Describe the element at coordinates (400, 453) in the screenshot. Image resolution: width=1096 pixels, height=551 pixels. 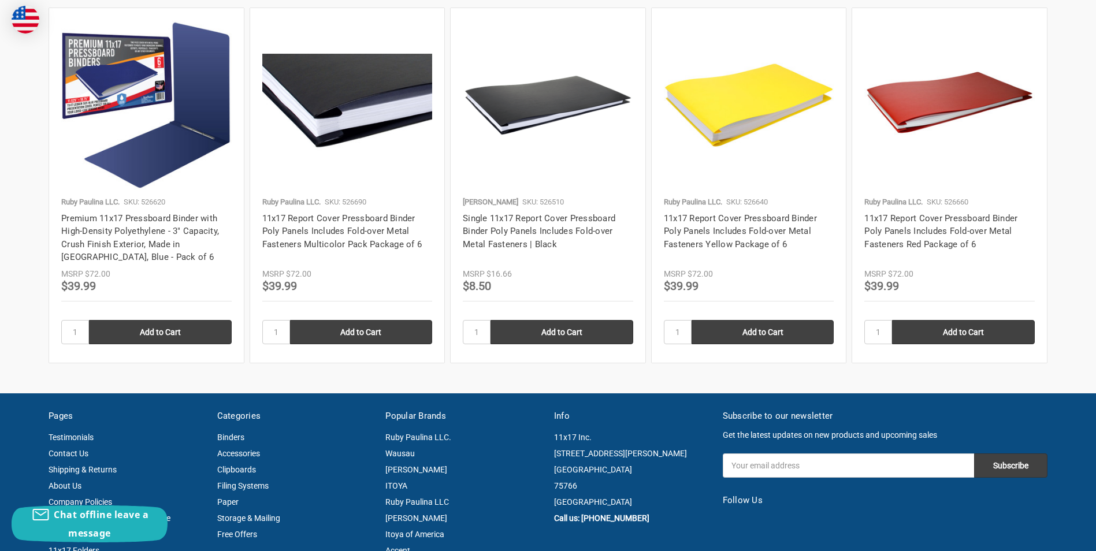
I see `a: Wausau` at that location.